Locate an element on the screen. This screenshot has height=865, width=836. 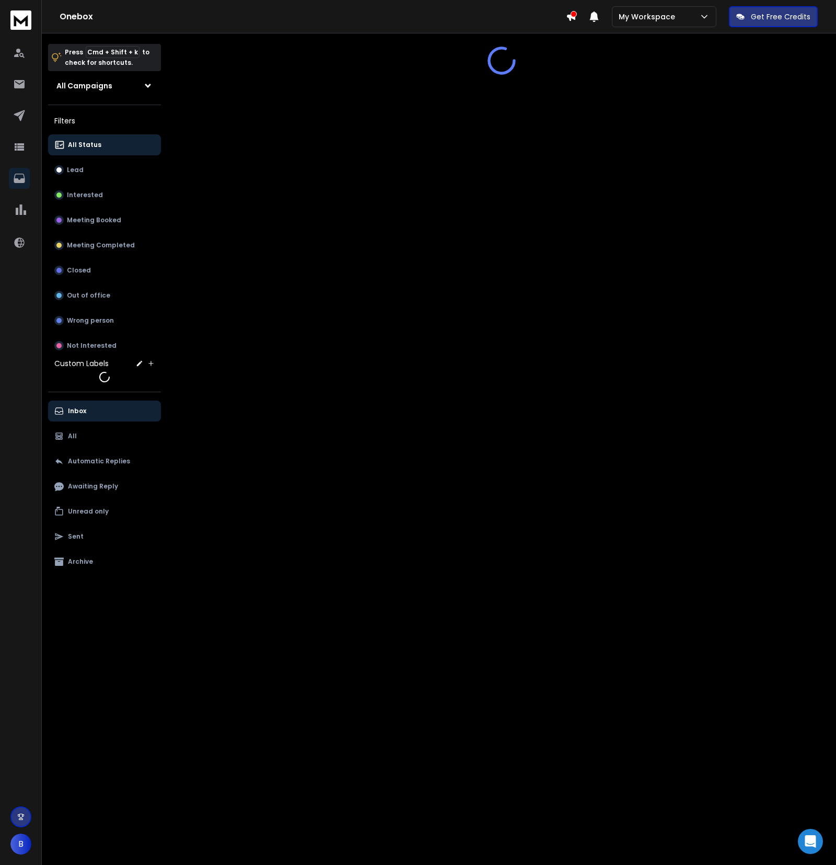
div: Open Intercom Messenger is located at coordinates (811, 841).